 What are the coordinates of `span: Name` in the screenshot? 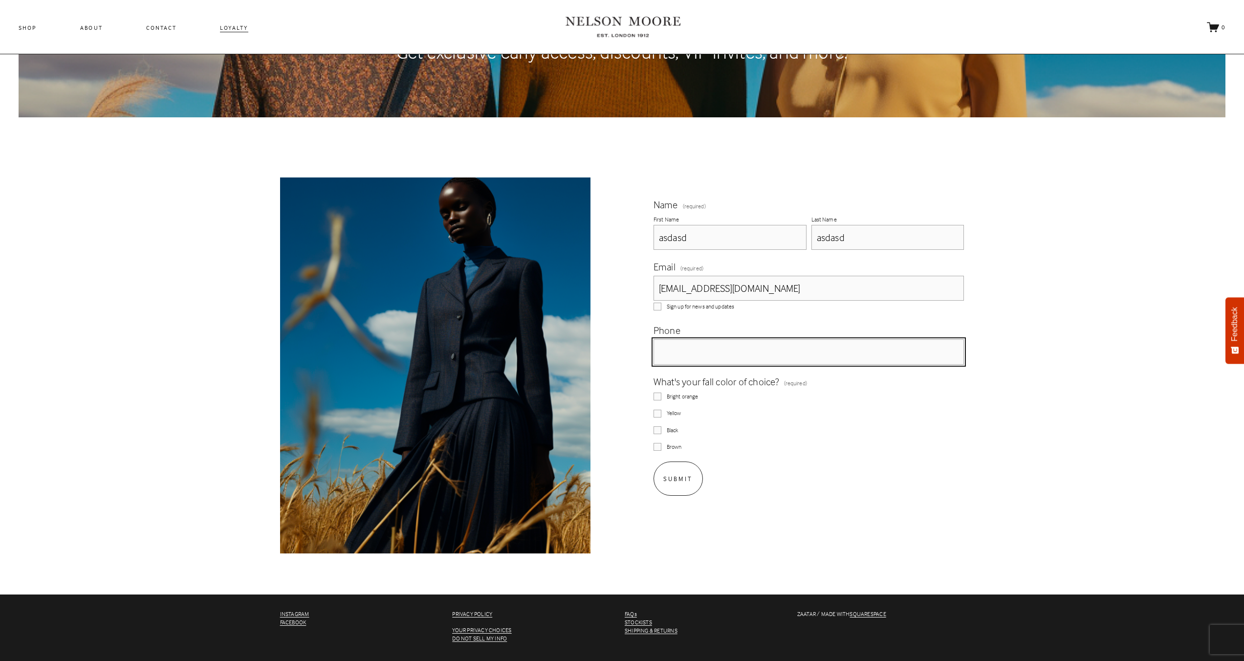 It's located at (666, 204).